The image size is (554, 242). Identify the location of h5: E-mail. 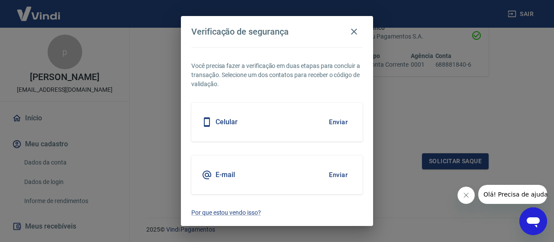
(225, 175).